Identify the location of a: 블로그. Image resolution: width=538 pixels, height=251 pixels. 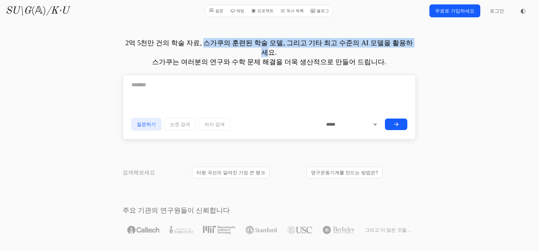
(320, 11).